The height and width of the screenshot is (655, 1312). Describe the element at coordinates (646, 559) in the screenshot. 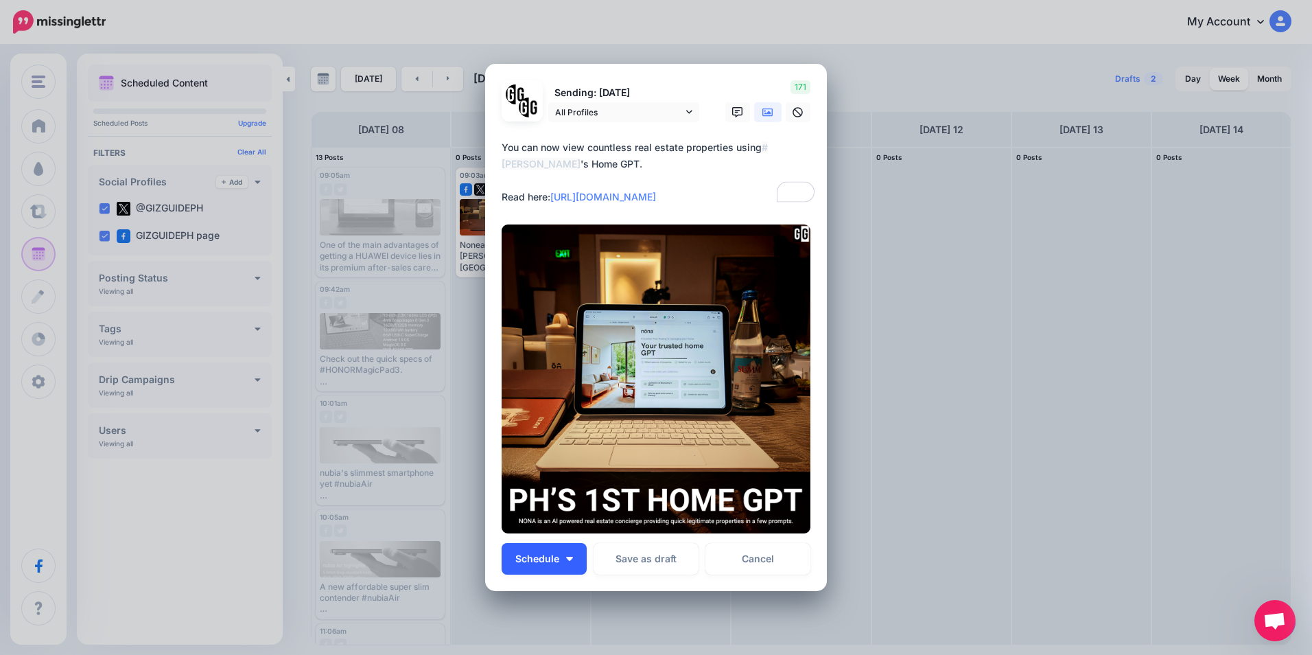

I see `button: Save as draft` at that location.